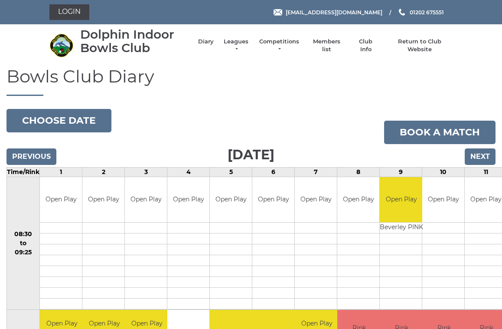 The height and width of the screenshot is (329, 502). Describe the element at coordinates (146, 172) in the screenshot. I see `td: 3` at that location.